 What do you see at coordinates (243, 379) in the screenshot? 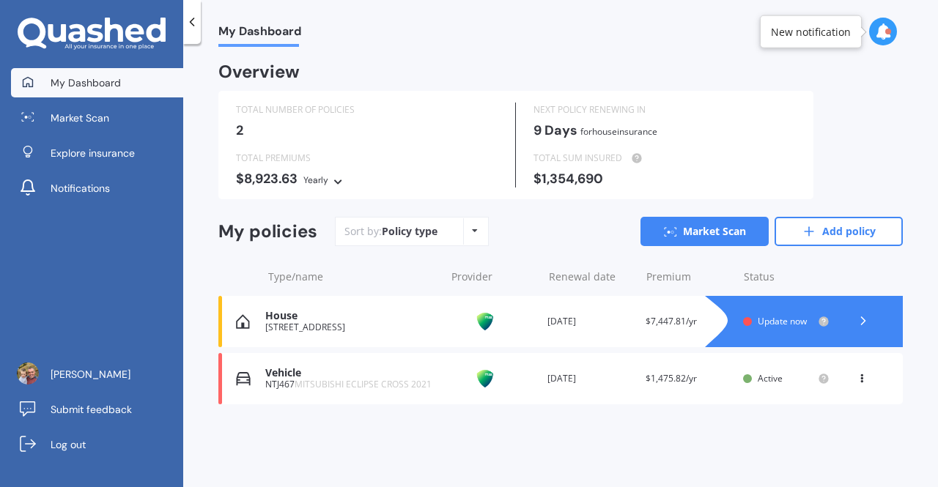
I see `img: Vehicle` at bounding box center [243, 379].